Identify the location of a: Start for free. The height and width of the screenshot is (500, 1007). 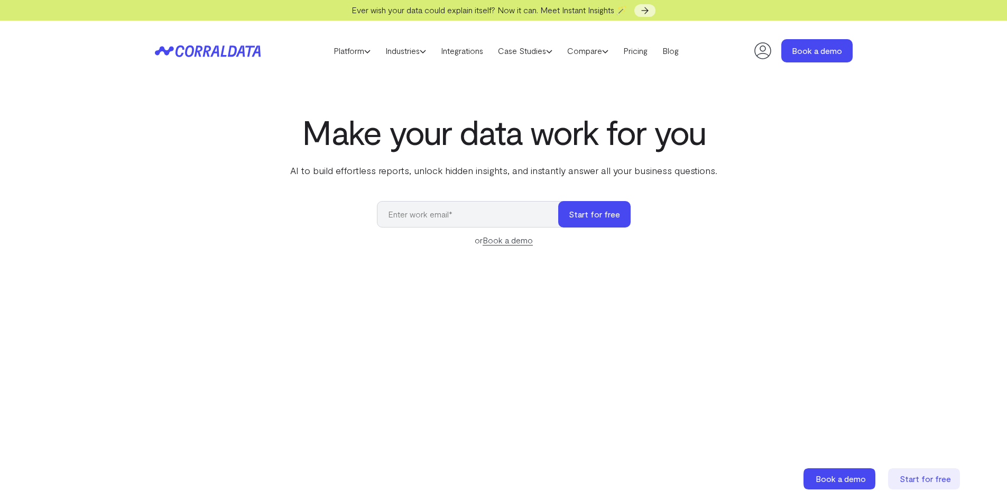
(925, 479).